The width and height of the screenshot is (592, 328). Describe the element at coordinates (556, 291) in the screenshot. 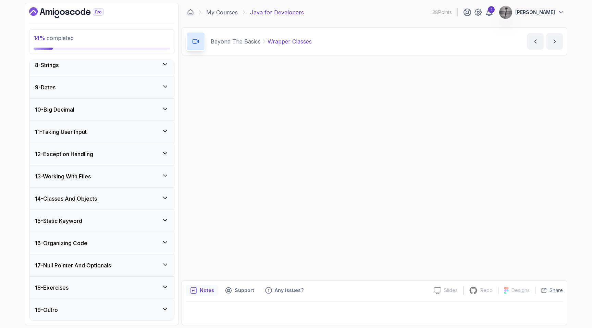

I see `p: Share` at that location.